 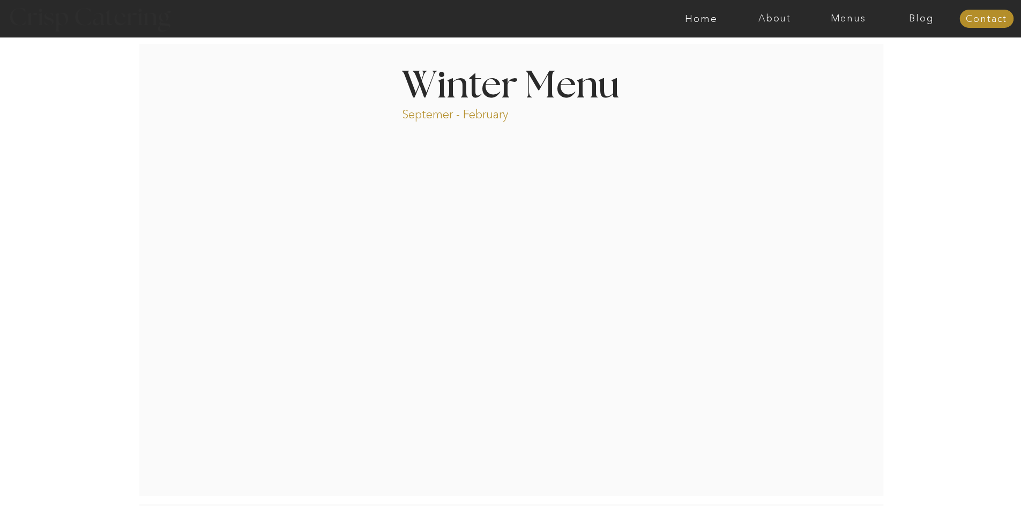 I want to click on nav: Menus, so click(x=848, y=19).